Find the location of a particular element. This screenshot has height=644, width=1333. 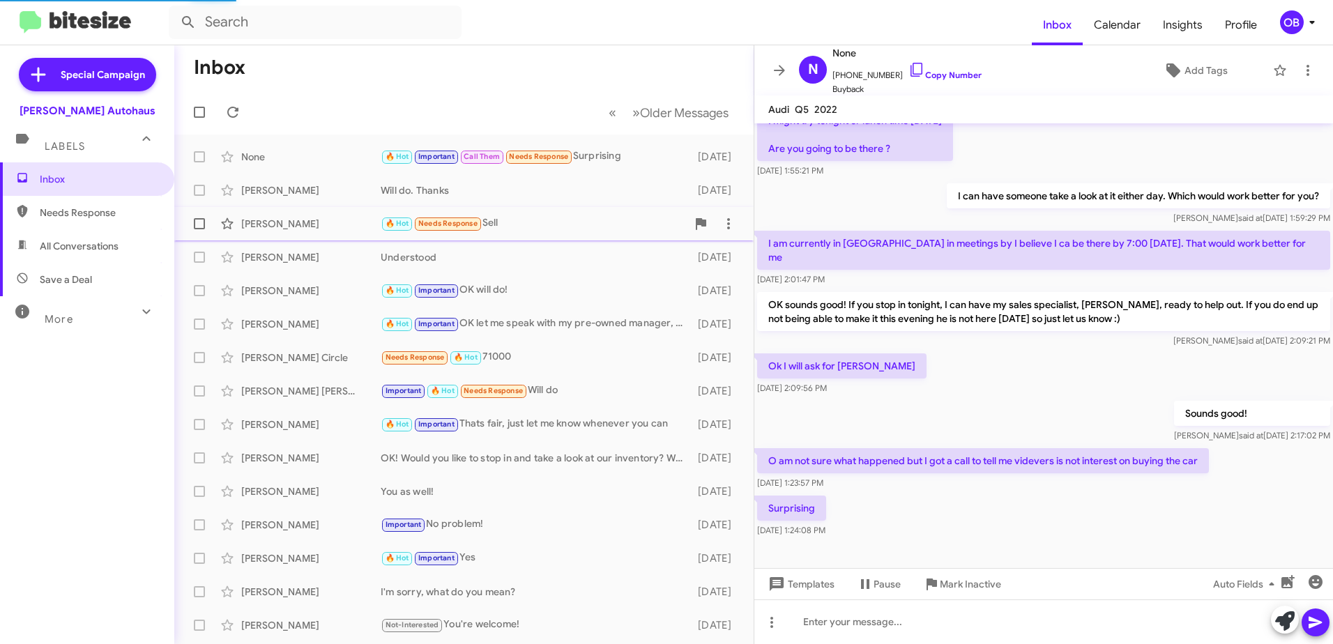

span: Audi is located at coordinates (779, 109).